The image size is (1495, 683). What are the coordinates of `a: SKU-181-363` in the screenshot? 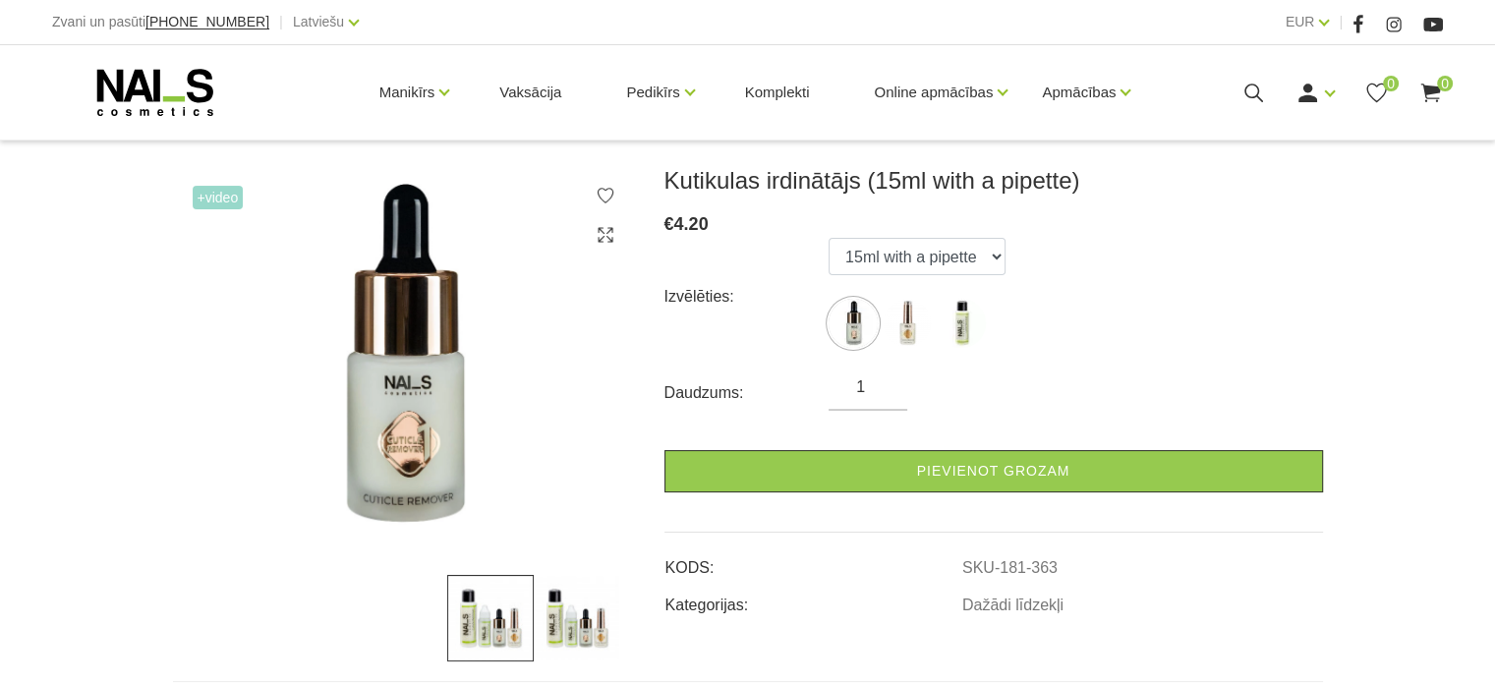 It's located at (1009, 568).